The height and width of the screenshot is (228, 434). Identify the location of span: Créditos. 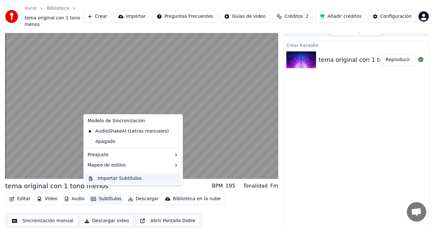
(294, 16).